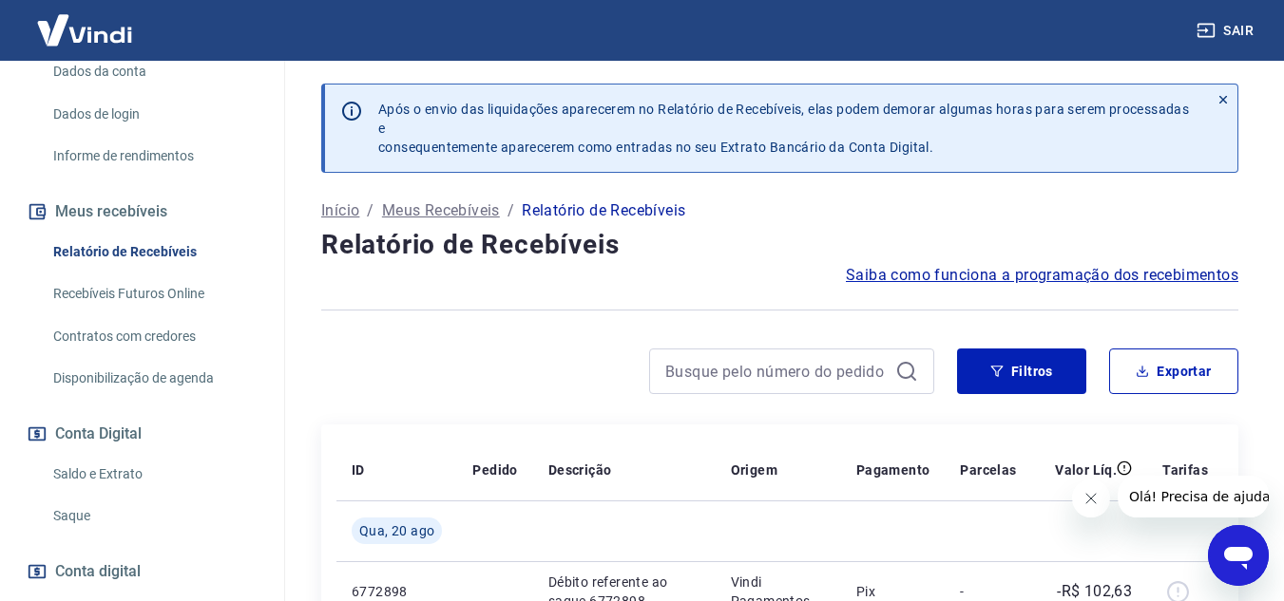 This screenshot has height=601, width=1284. Describe the element at coordinates (153, 516) in the screenshot. I see `a: Saque` at that location.